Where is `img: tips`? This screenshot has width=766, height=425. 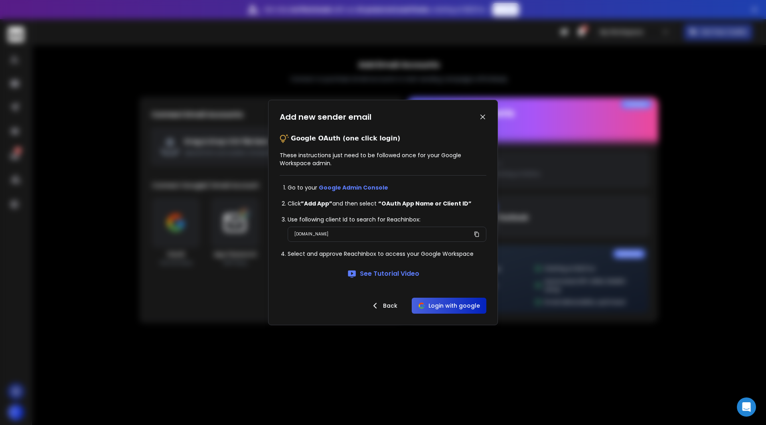 img: tips is located at coordinates (285, 139).